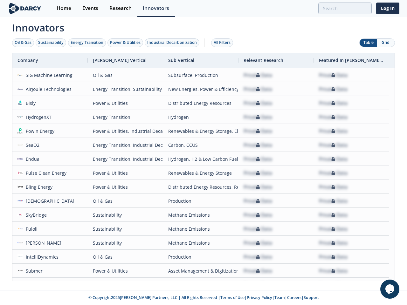 This screenshot has height=305, width=407. I want to click on button: All Filters, so click(222, 43).